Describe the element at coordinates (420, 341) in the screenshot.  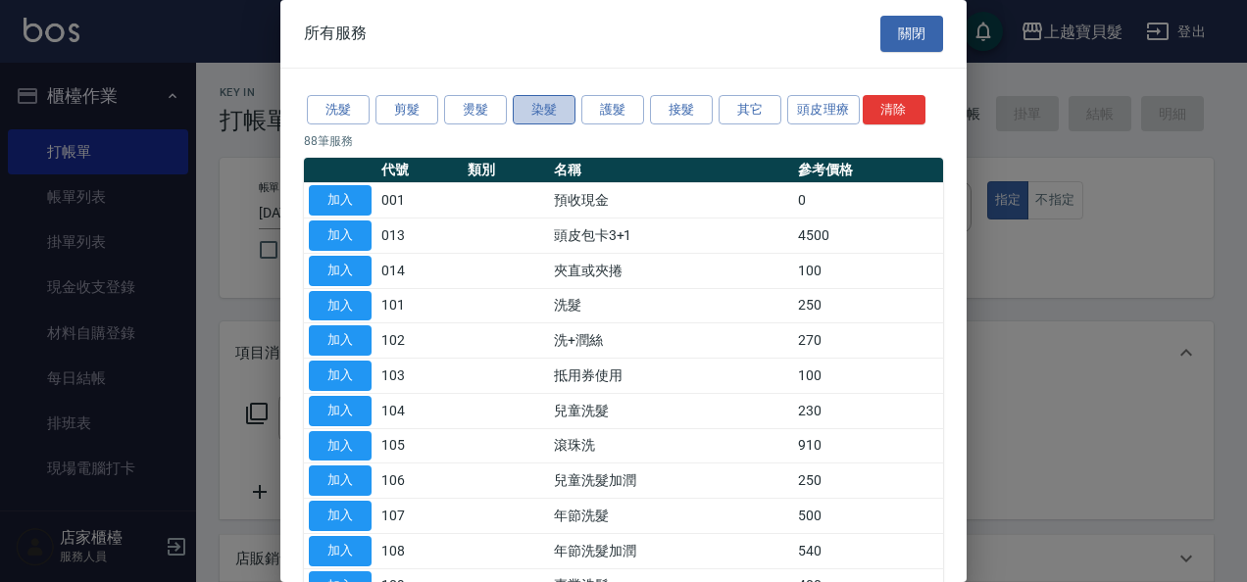
I see `td: 102` at that location.